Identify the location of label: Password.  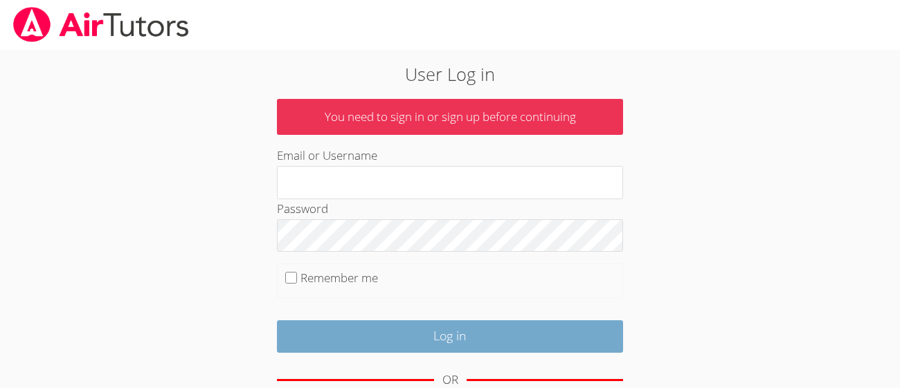
(302, 208).